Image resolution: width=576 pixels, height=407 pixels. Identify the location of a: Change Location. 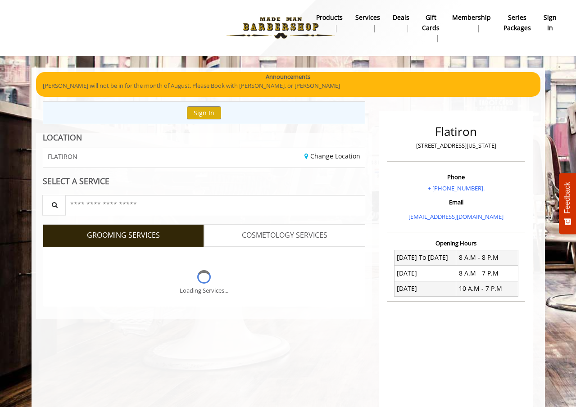
(332, 156).